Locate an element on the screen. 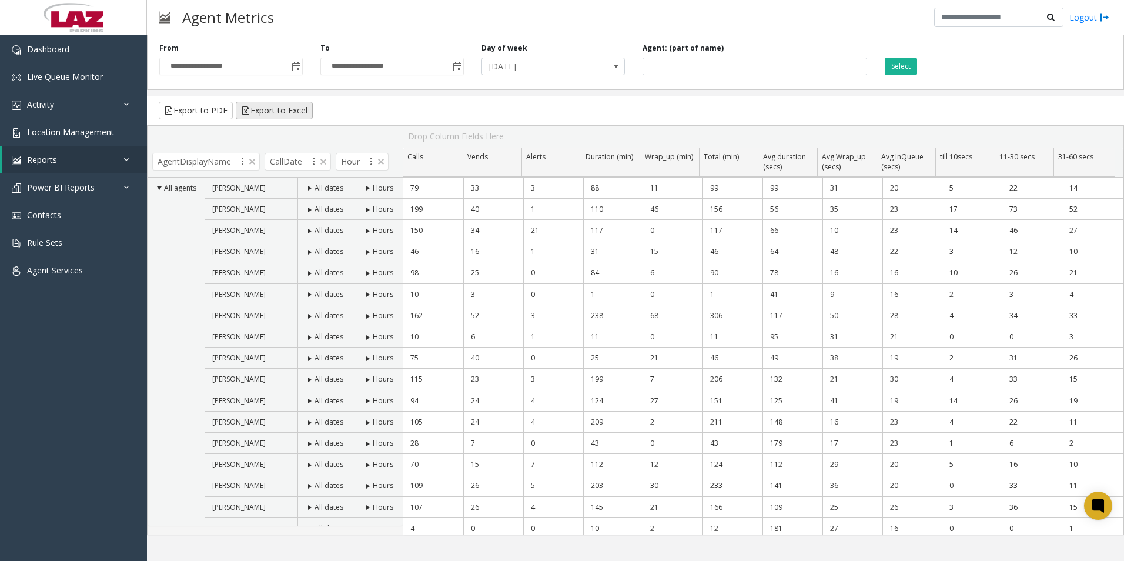 This screenshot has height=561, width=1124. span: Duration (min) is located at coordinates (609, 156).